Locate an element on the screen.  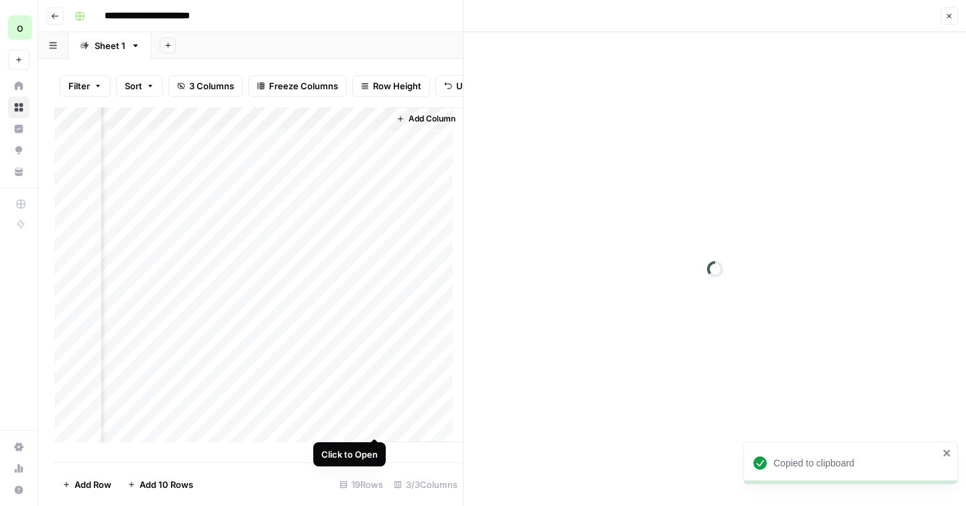
span: 3 Columns is located at coordinates (211, 86).